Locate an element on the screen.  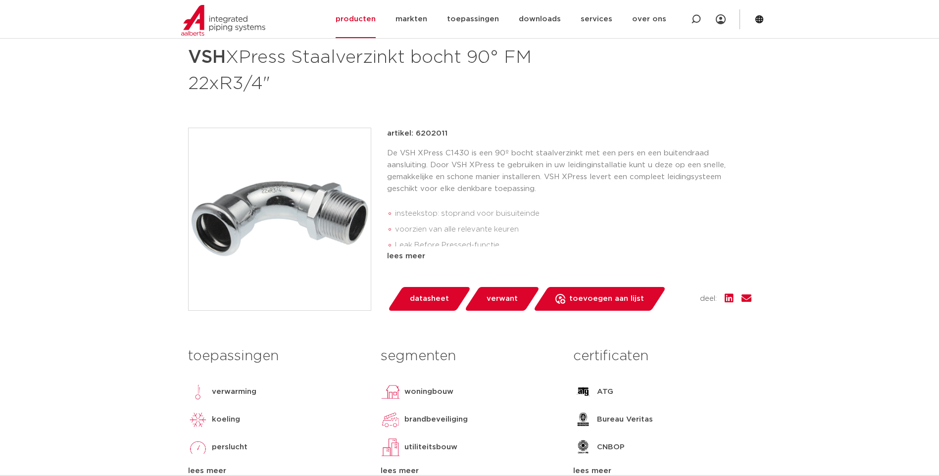
img: koeling is located at coordinates (198, 420).